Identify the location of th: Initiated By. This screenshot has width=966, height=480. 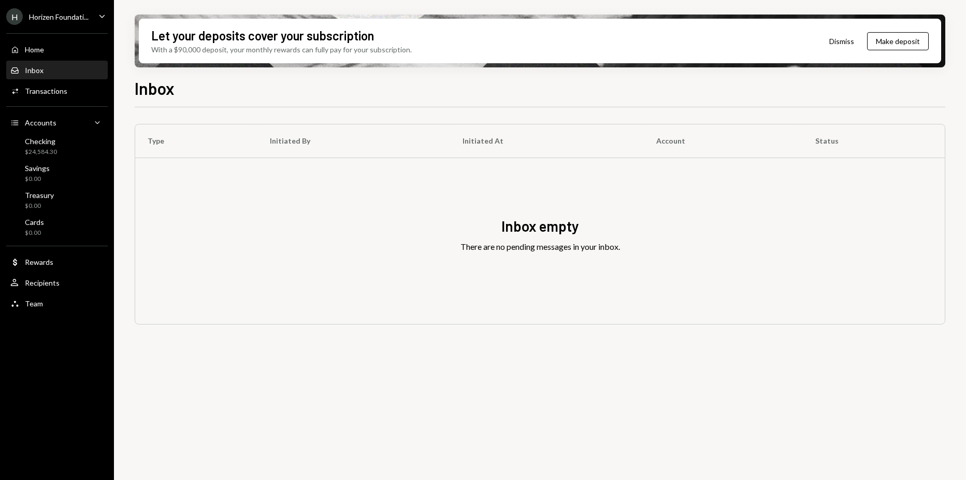
(354, 141).